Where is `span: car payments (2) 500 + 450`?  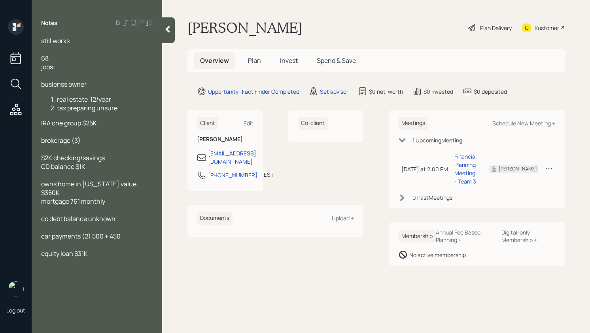
span: car payments (2) 500 + 450 is located at coordinates (81, 236).